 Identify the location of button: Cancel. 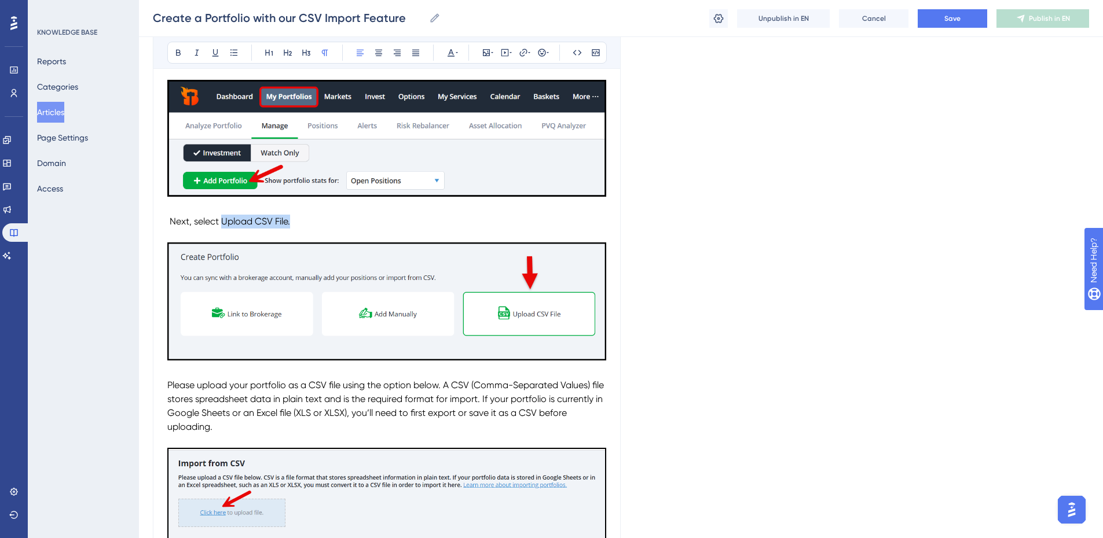
(874, 19).